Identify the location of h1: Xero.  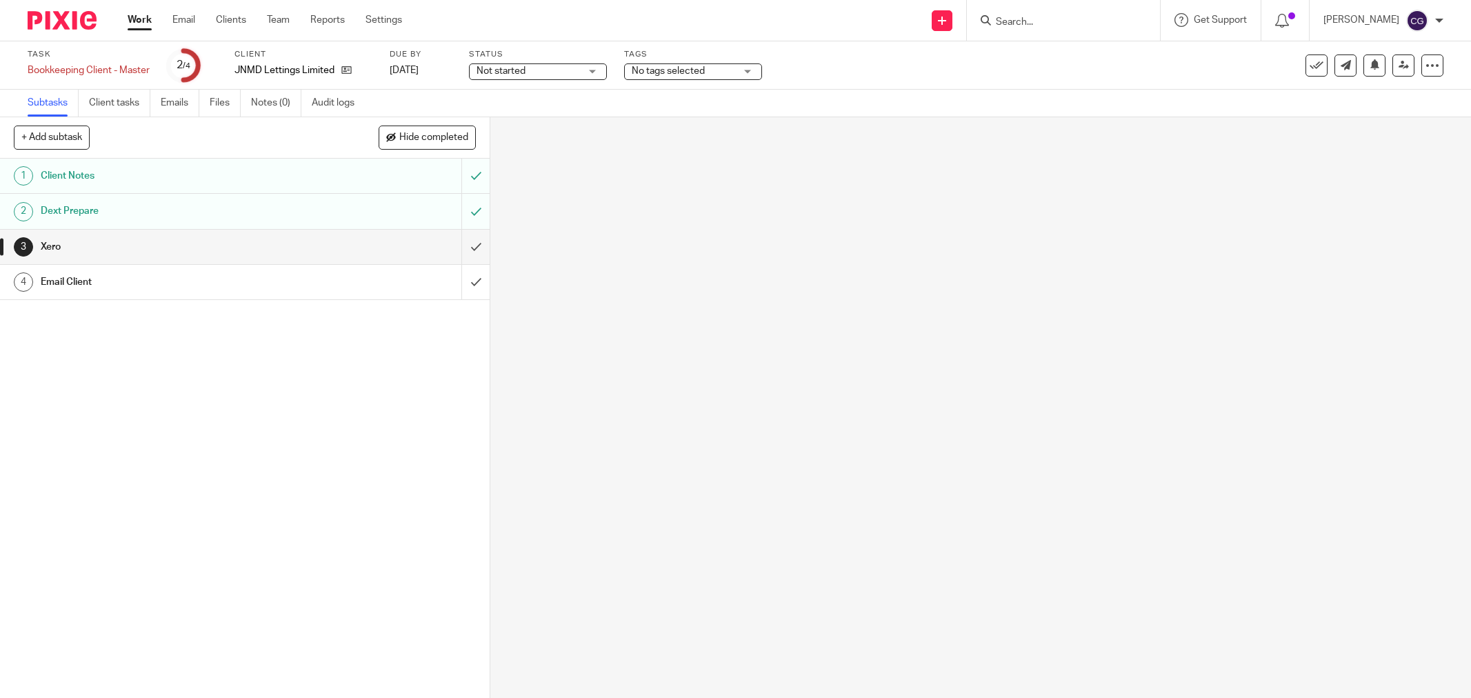
(177, 247).